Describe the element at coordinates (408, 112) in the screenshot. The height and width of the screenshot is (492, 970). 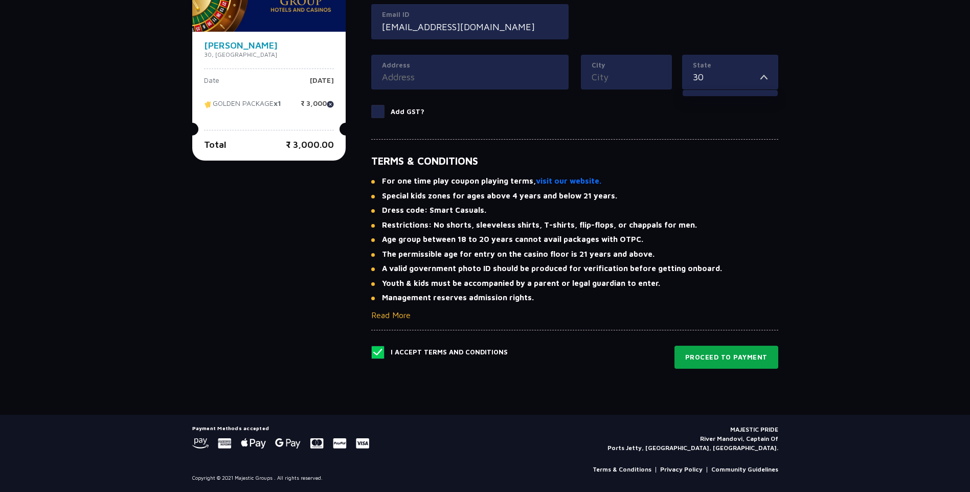
I see `p: Add GST?` at that location.